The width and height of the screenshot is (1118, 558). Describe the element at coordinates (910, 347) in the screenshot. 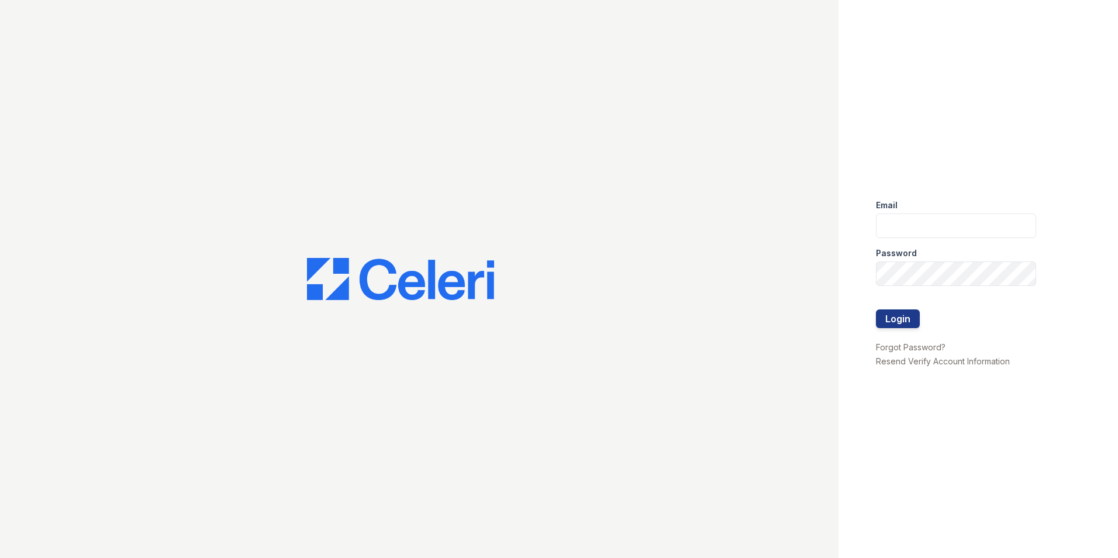

I see `a: Forgot Password?` at that location.